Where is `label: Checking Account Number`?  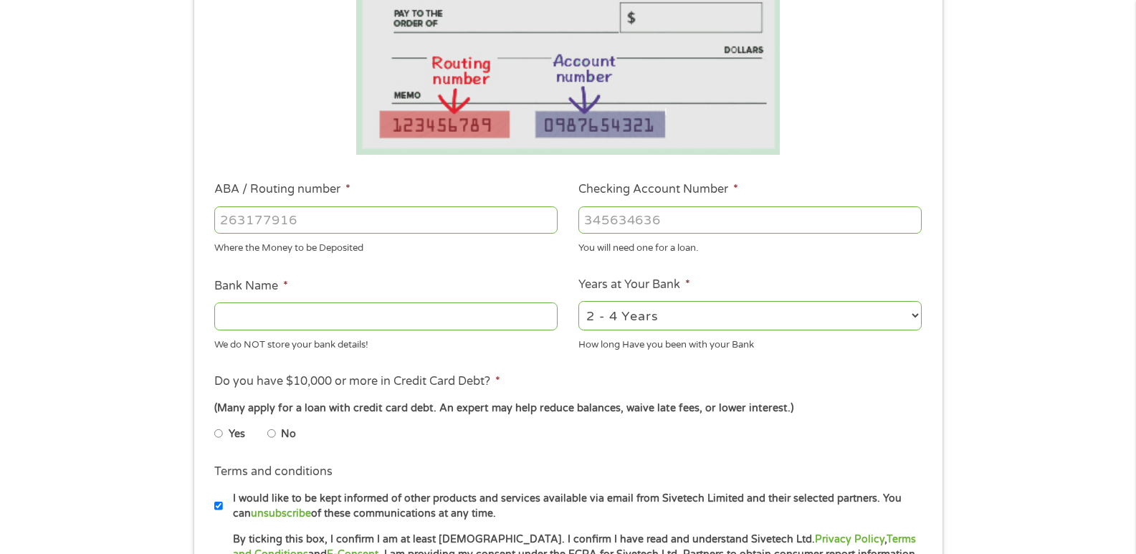 label: Checking Account Number is located at coordinates (658, 189).